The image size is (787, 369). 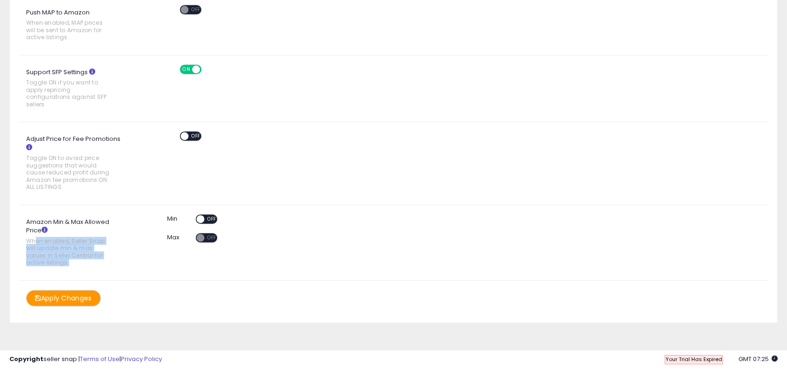 What do you see at coordinates (172, 238) in the screenshot?
I see `label: Max` at bounding box center [172, 238].